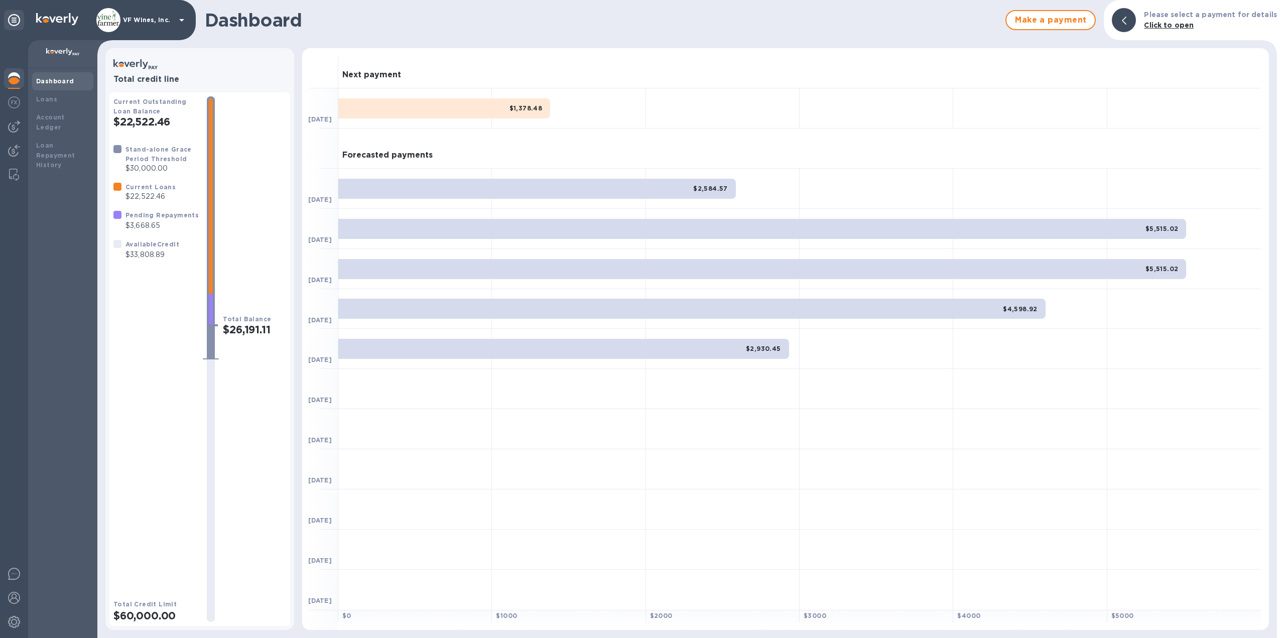 The image size is (1285, 638). What do you see at coordinates (47, 99) in the screenshot?
I see `b: Loans` at bounding box center [47, 99].